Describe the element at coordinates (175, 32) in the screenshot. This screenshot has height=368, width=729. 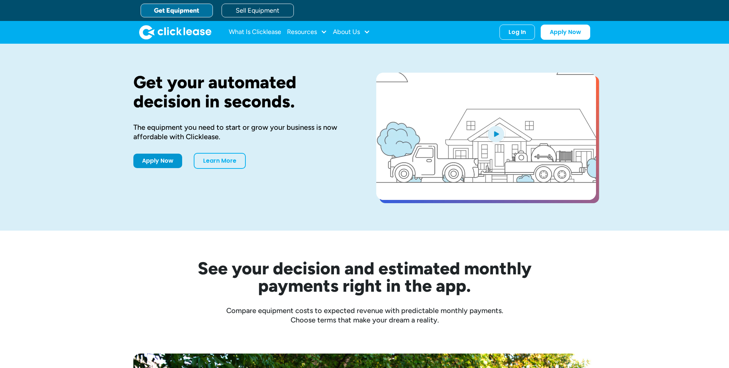
I see `a: home` at that location.